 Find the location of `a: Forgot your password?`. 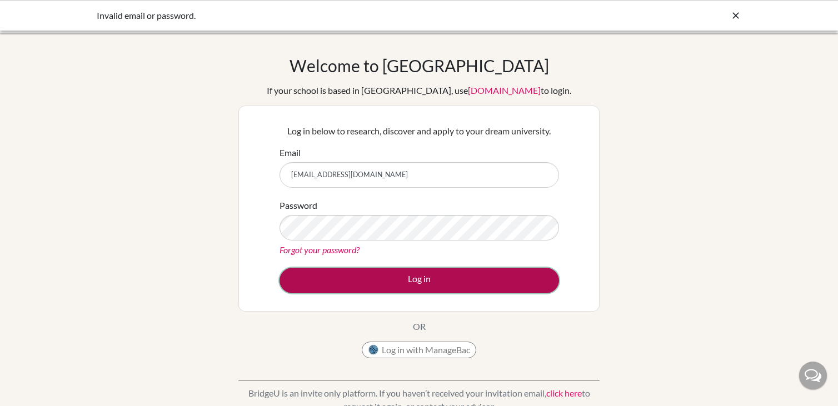

a: Forgot your password? is located at coordinates (319, 249).